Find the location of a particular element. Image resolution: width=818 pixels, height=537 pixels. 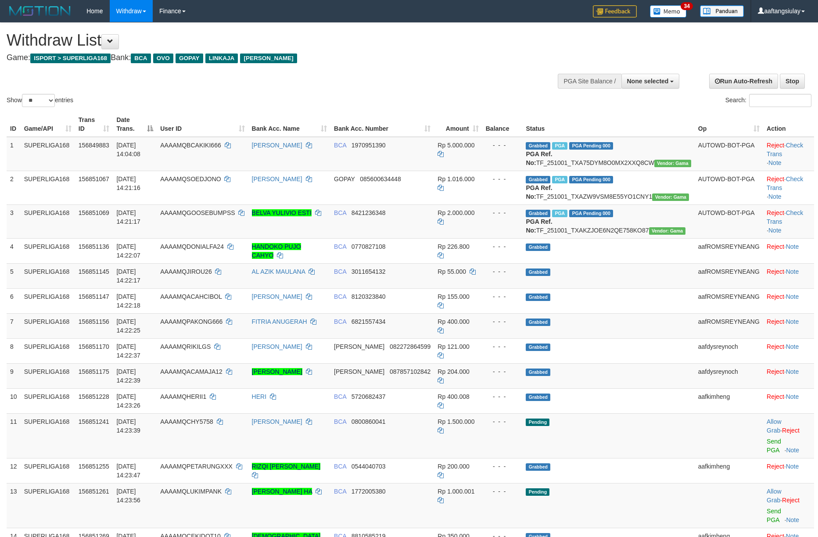

span: Copy 0770827108 to clipboard is located at coordinates (369, 247).